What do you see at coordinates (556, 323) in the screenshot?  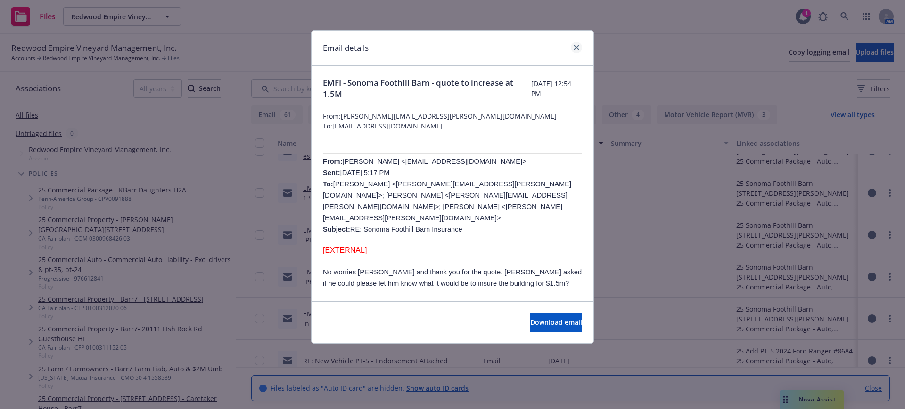 I see `button: Download email` at bounding box center [556, 323].